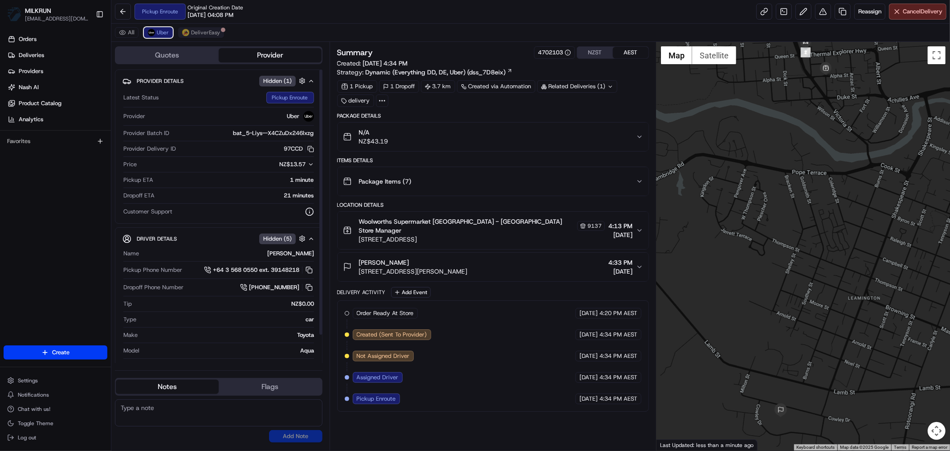 The image size is (950, 451). What do you see at coordinates (146, 133) in the screenshot?
I see `span: Provider Batch ID` at bounding box center [146, 133].